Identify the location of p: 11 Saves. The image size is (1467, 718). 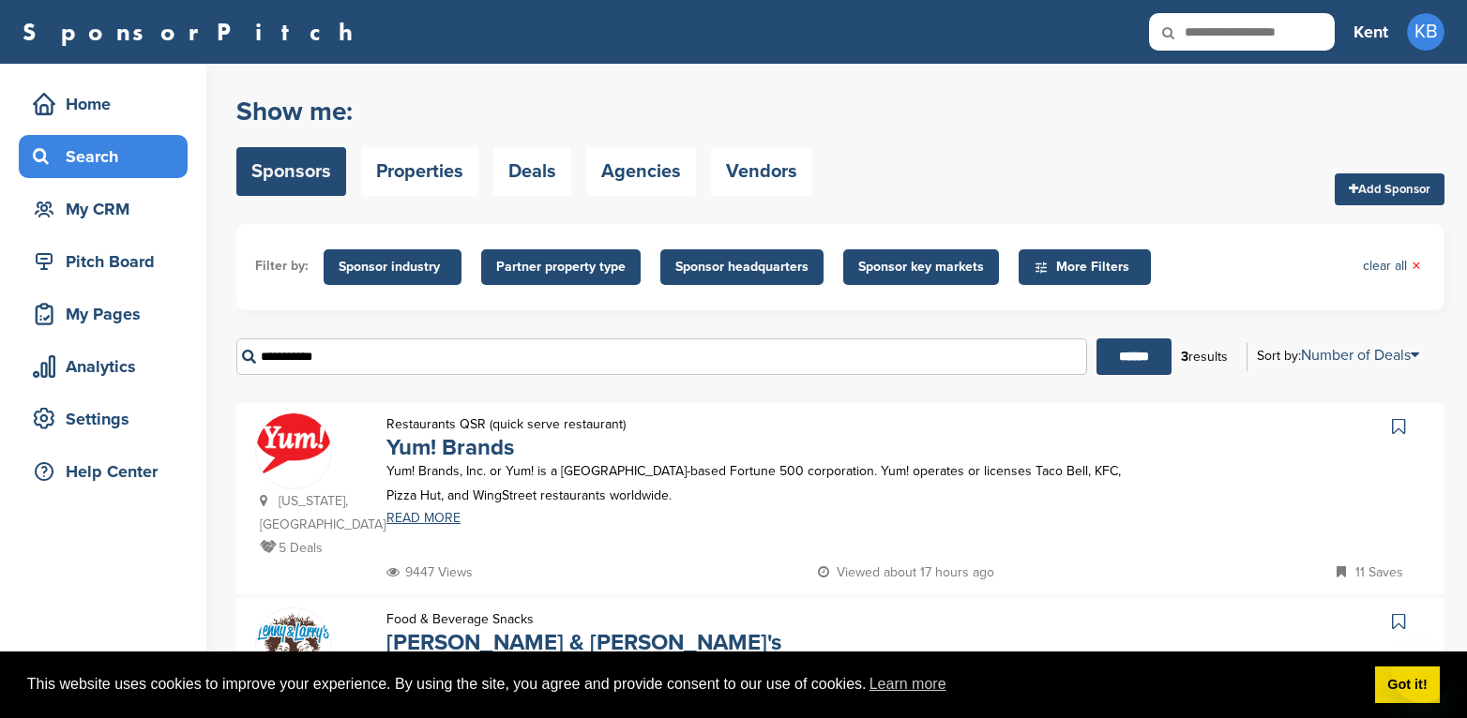
(1369, 572).